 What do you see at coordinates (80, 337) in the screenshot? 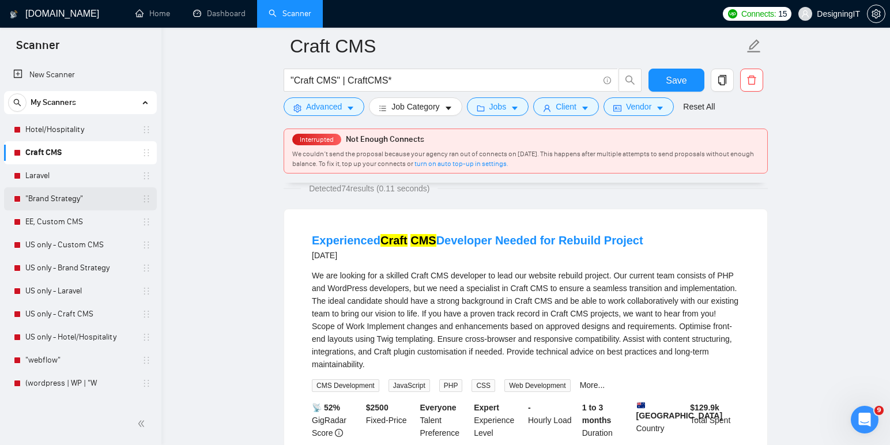
I see `a: US only - Hotel/Hospitality` at bounding box center [80, 337].